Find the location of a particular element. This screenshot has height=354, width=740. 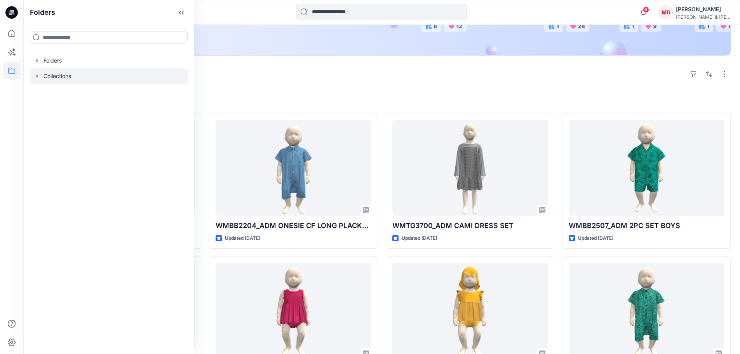

p: WMBB2507_ADM 2PC SET BOYS is located at coordinates (646, 226).